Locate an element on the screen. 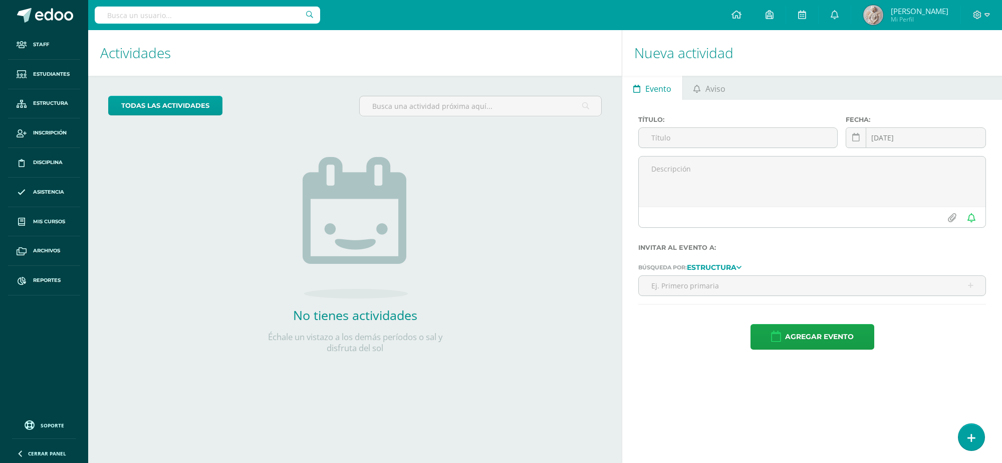 This screenshot has width=1002, height=463. strong: Estructura is located at coordinates (712, 267).